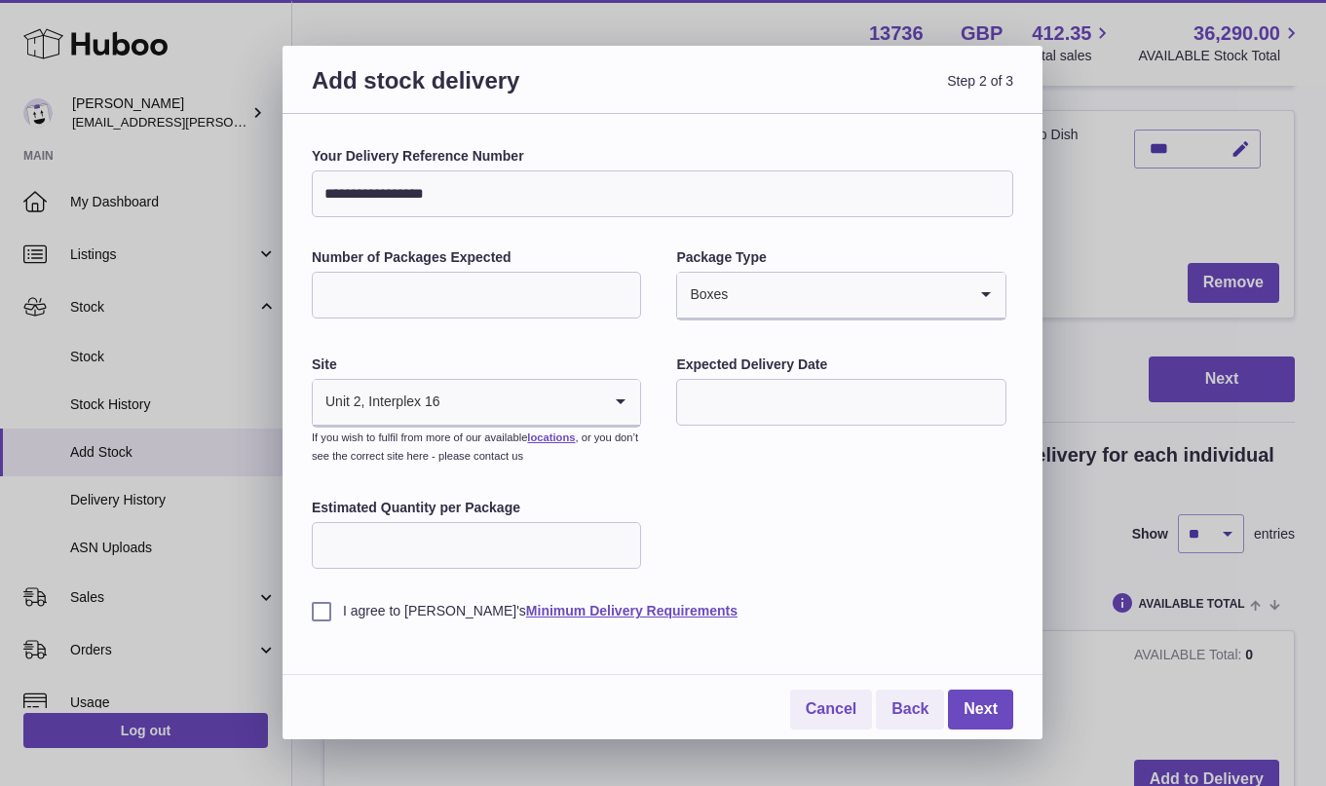  I want to click on small: If you wish to fulfil from more of our available , or you don’t see the correct site here - pleas..., so click(475, 446).